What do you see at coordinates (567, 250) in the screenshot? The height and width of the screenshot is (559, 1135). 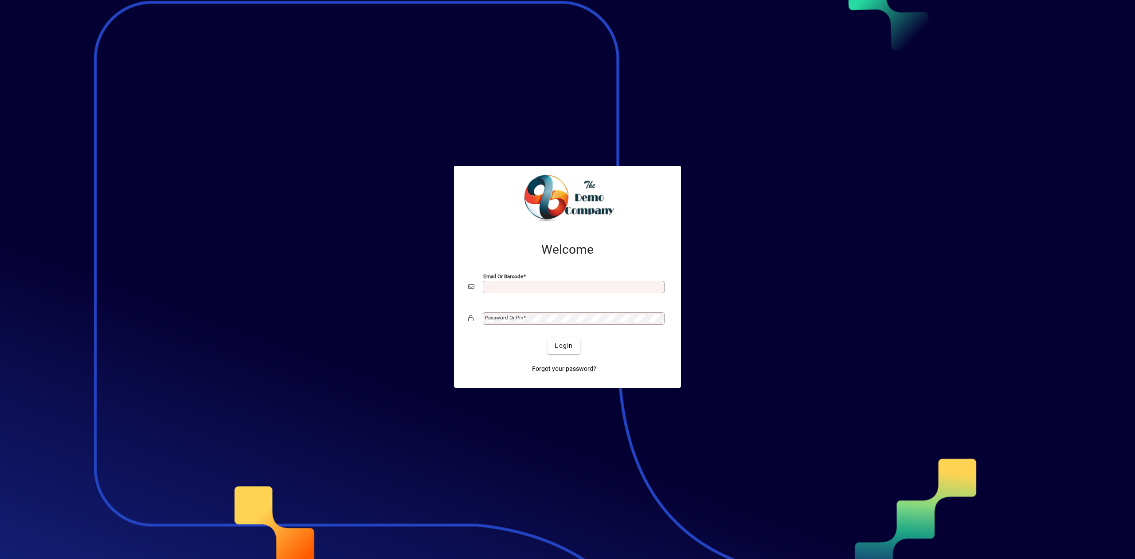 I see `h2: Welcome` at bounding box center [567, 250].